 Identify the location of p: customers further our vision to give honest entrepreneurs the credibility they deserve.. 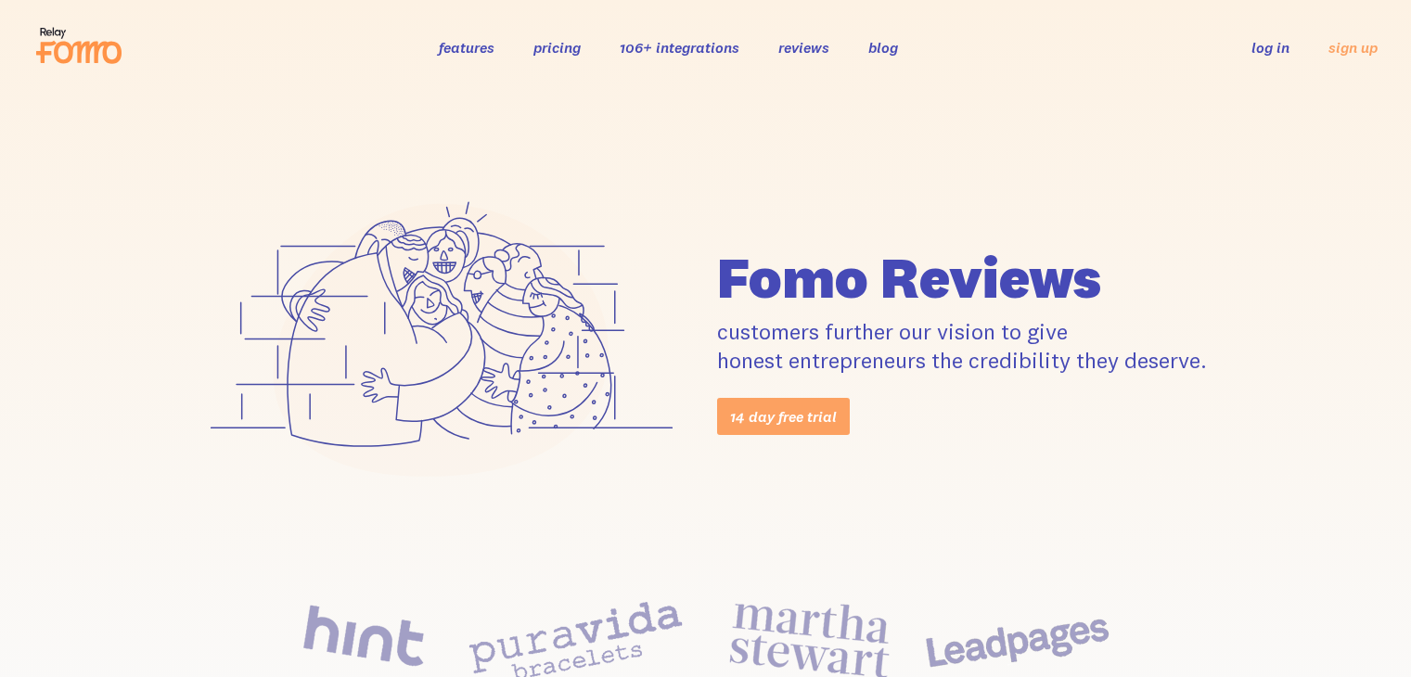
(970, 346).